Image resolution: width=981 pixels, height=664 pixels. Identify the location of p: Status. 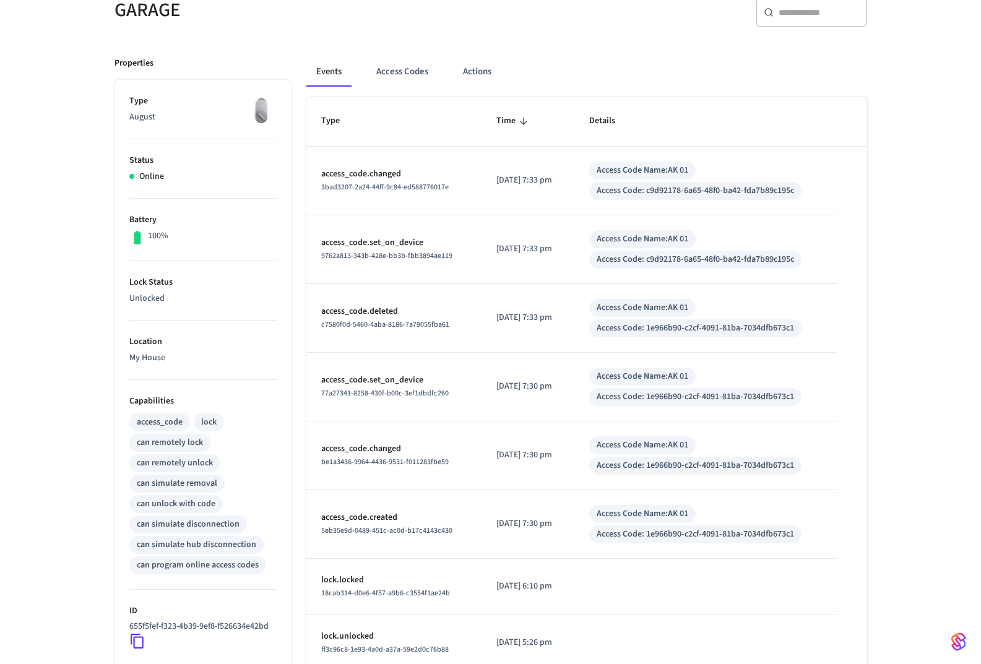
(203, 160).